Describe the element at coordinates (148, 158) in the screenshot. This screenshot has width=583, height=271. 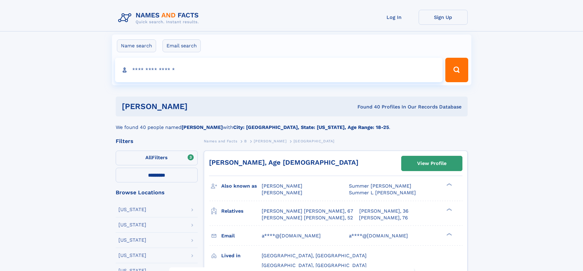
I see `span: All` at that location.